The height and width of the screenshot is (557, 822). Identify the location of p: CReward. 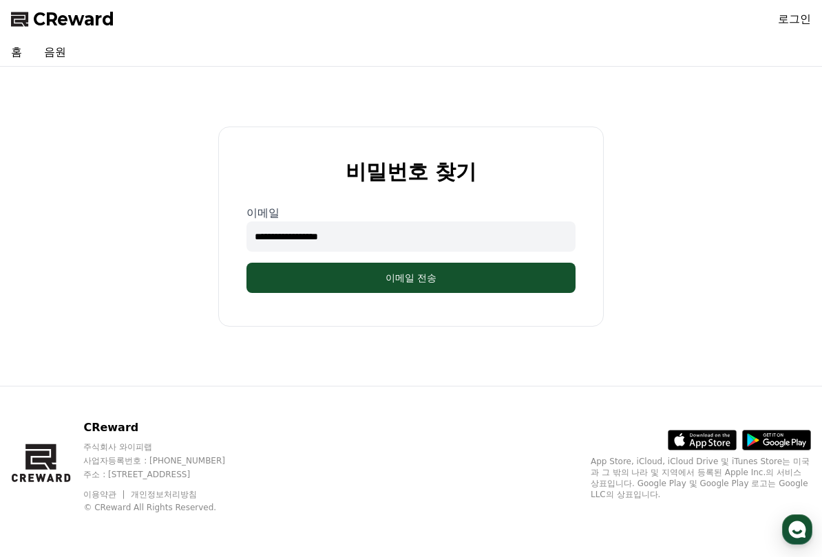
(167, 428).